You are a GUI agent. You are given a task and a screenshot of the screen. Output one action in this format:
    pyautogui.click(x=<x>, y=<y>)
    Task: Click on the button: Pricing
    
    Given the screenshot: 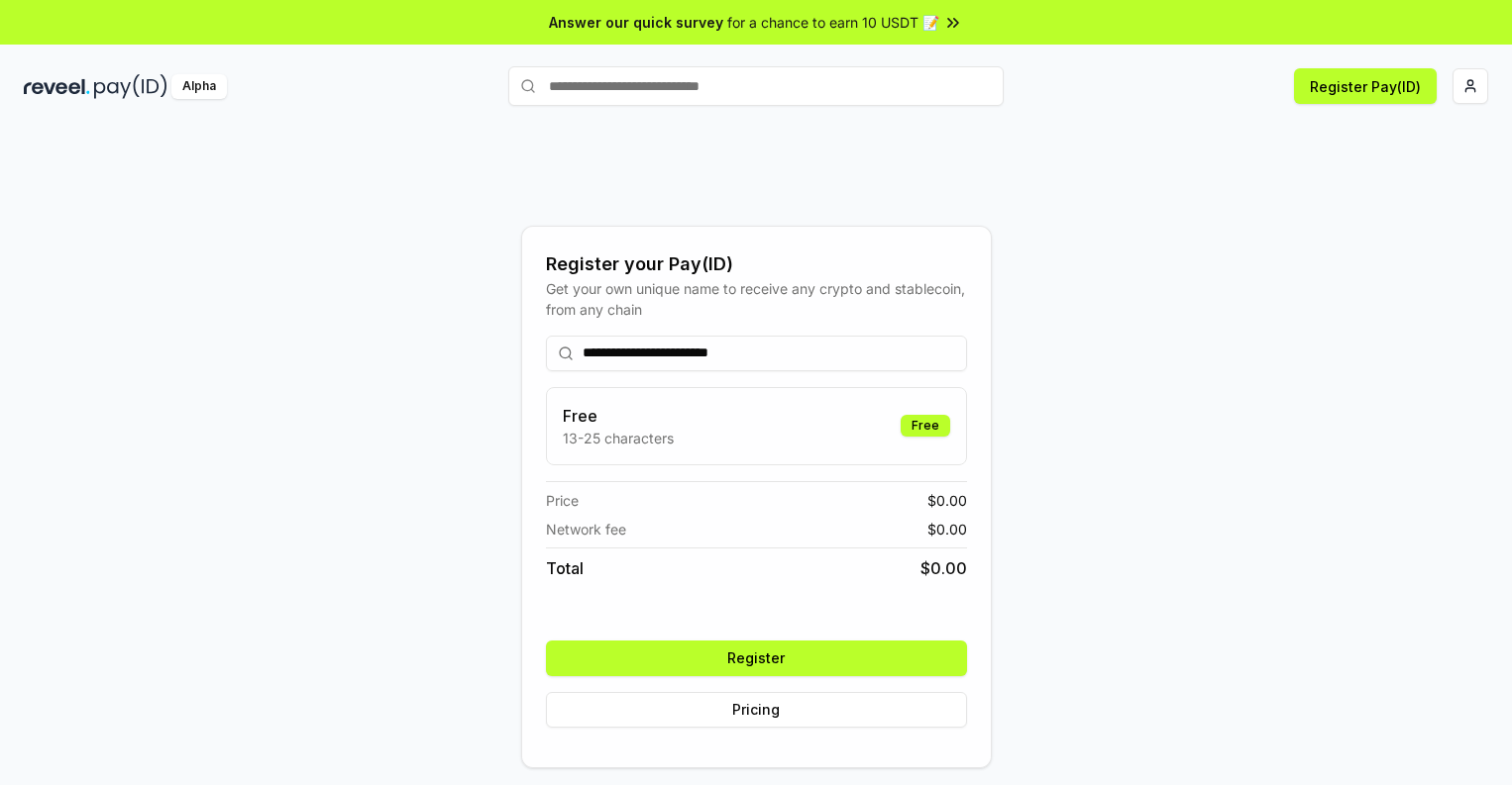 What is the action you would take?
    pyautogui.click(x=756, y=710)
    